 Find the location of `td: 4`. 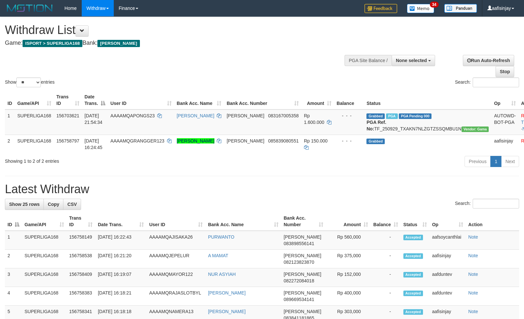

td: 4 is located at coordinates (13, 296).